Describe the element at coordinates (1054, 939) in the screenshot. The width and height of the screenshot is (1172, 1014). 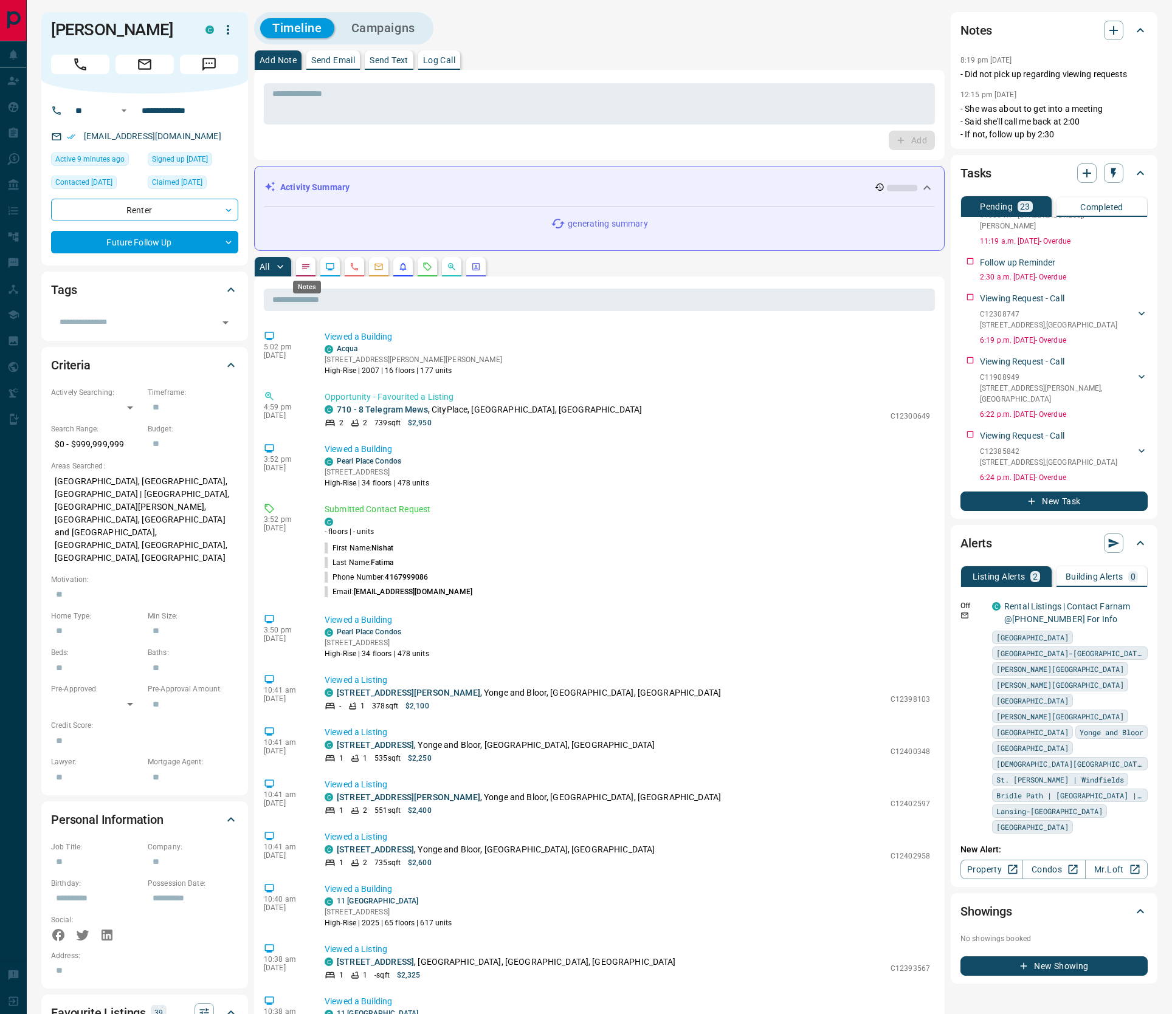
I see `p: No showings booked` at that location.